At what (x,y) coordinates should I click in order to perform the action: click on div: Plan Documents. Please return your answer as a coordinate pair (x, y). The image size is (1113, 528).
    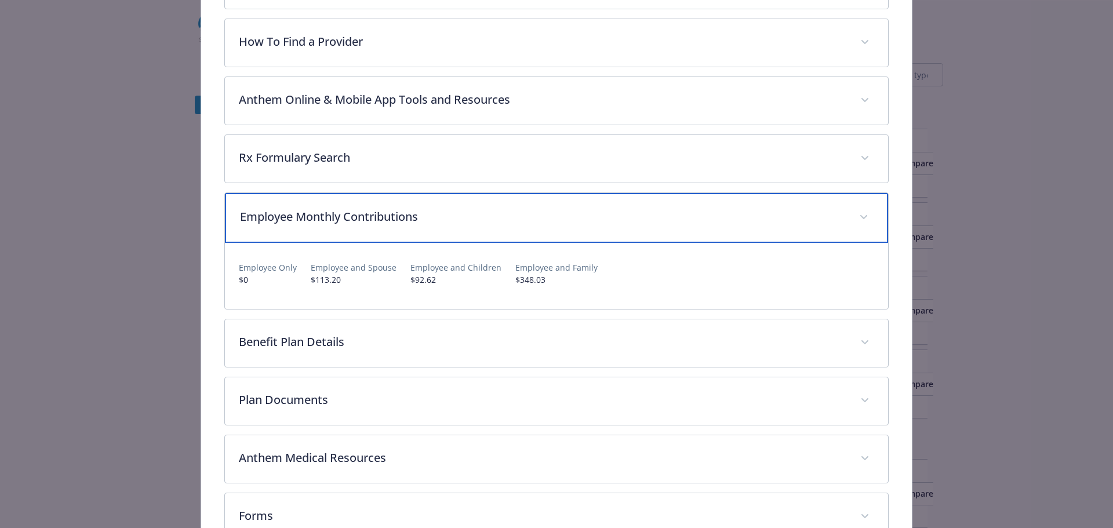
    Looking at the image, I should click on (557, 401).